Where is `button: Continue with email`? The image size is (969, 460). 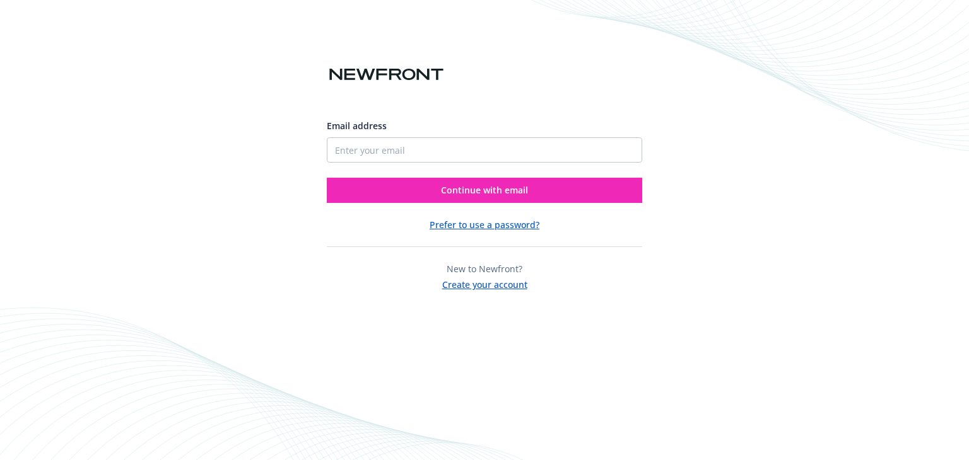 button: Continue with email is located at coordinates (484, 190).